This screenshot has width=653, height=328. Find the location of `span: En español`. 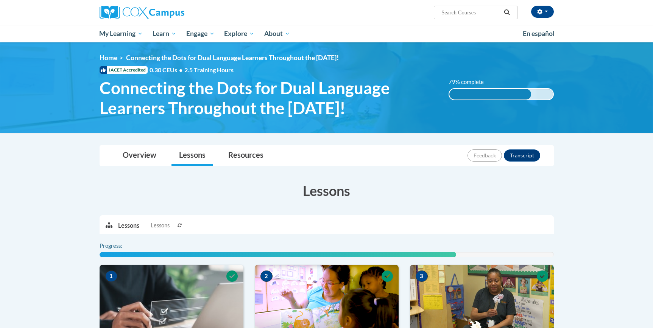

span: En español is located at coordinates (539, 33).